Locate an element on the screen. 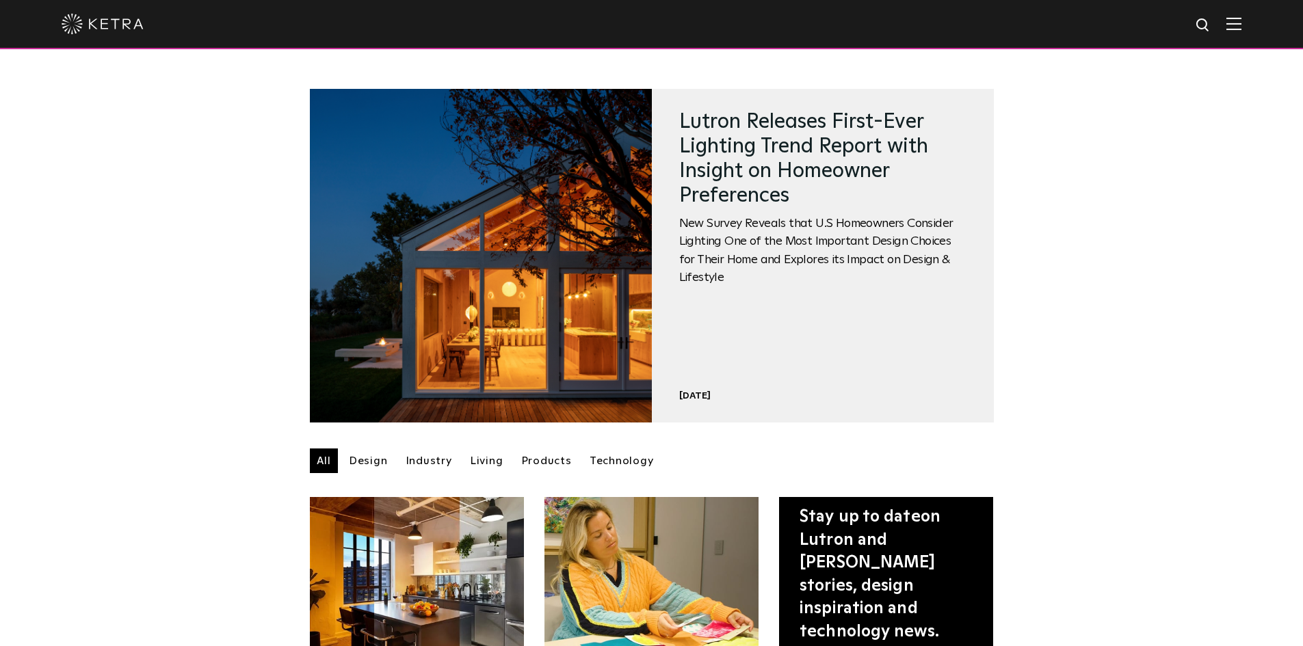 Image resolution: width=1303 pixels, height=646 pixels. a: Products is located at coordinates (546, 461).